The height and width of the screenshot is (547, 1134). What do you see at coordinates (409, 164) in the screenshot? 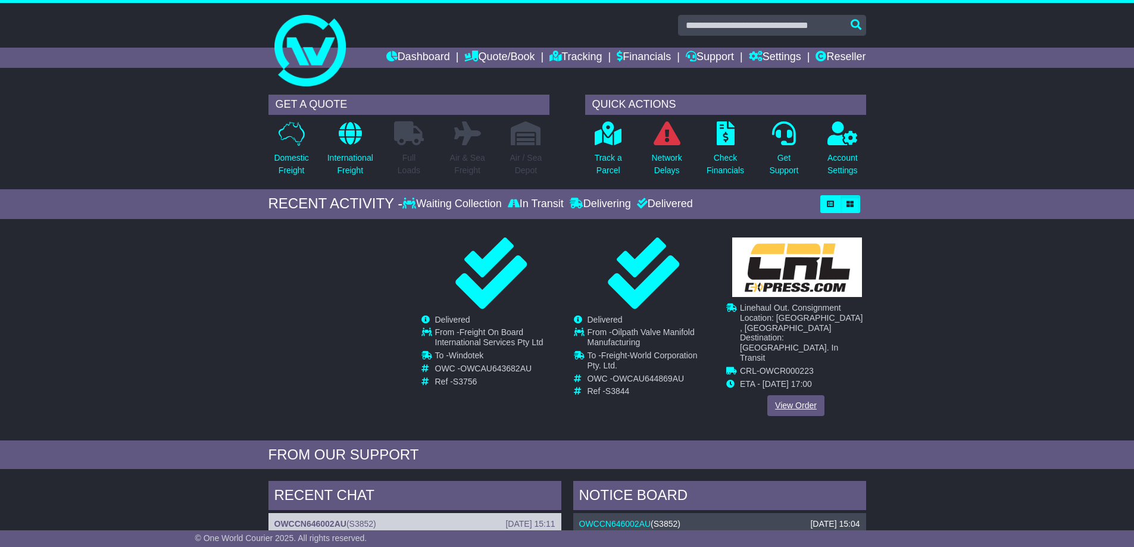
I see `p: Full Loads` at bounding box center [409, 164].